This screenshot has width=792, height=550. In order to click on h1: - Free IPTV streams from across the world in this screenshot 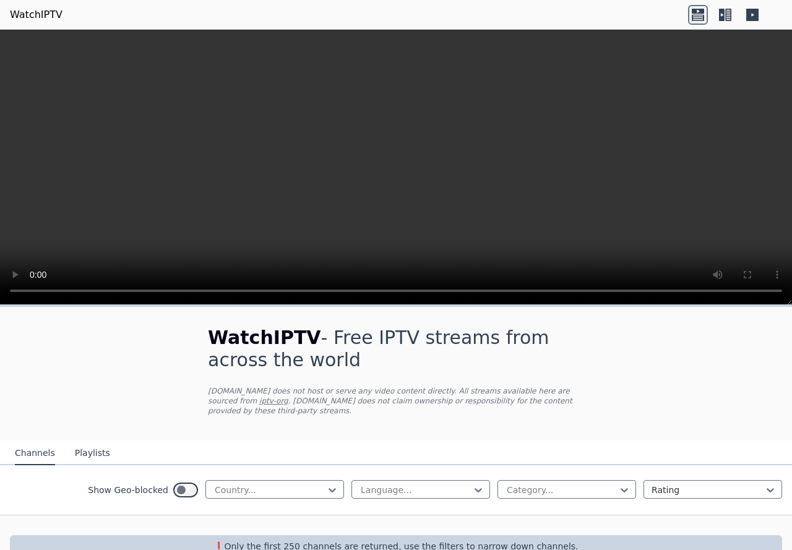, I will do `click(396, 349)`.